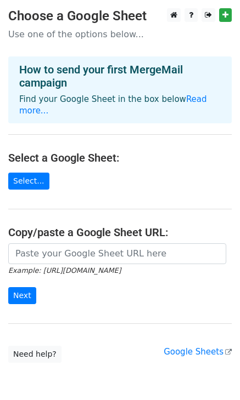 The width and height of the screenshot is (240, 400). I want to click on a: Select..., so click(29, 181).